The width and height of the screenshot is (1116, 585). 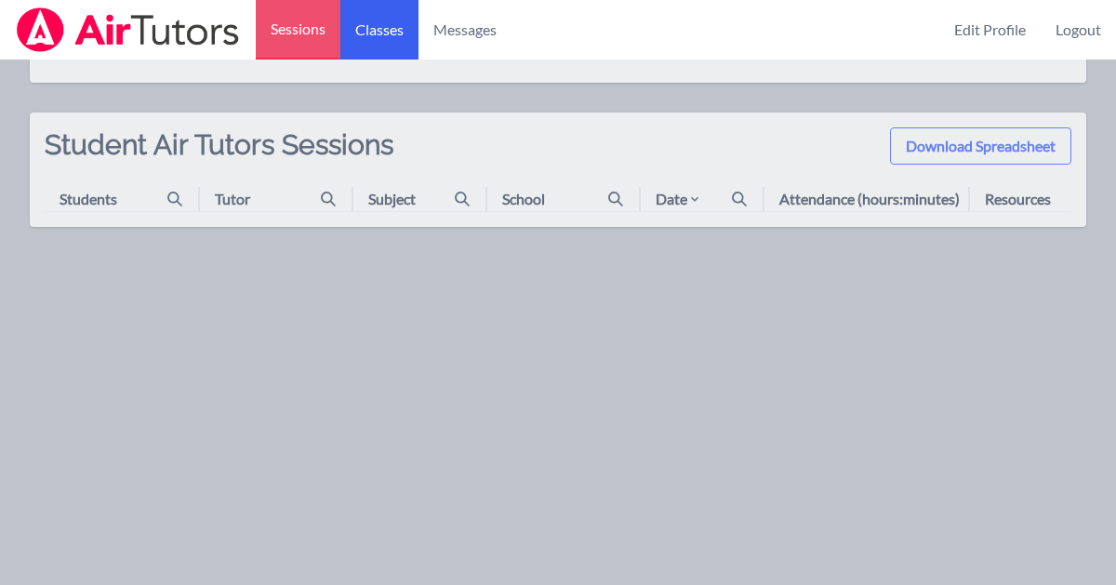 I want to click on div: Attendance (hours:minutes), so click(x=870, y=199).